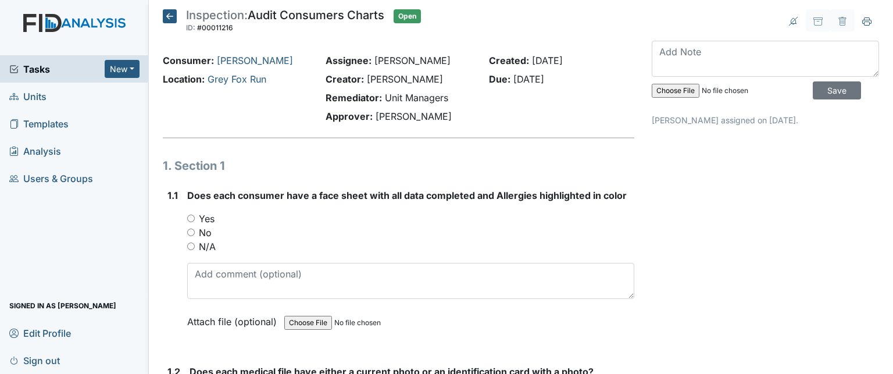  I want to click on button: New, so click(122, 69).